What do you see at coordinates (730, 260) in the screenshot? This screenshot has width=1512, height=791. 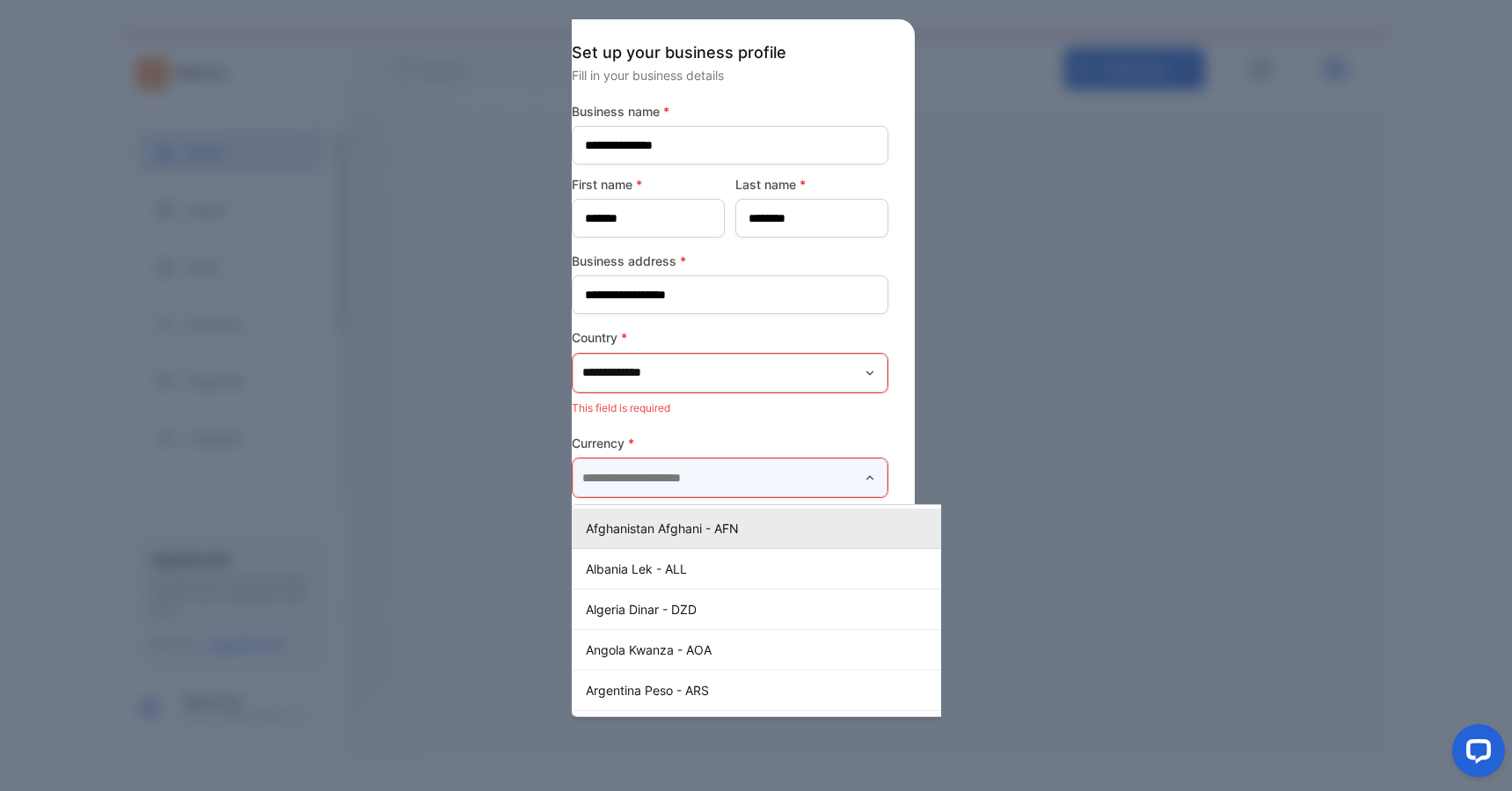 I see `label: Business address` at bounding box center [730, 260].